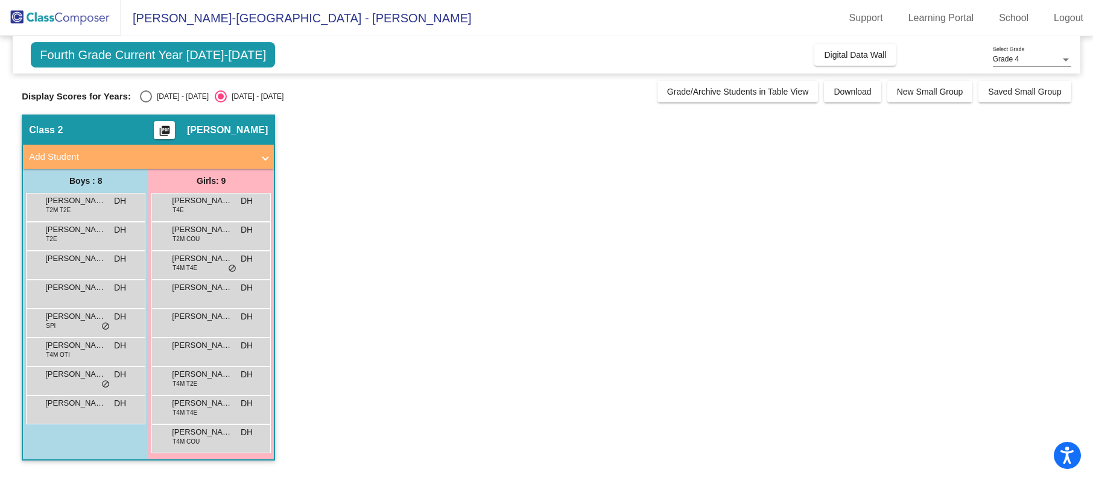  I want to click on span: Display Scores for Years:, so click(76, 96).